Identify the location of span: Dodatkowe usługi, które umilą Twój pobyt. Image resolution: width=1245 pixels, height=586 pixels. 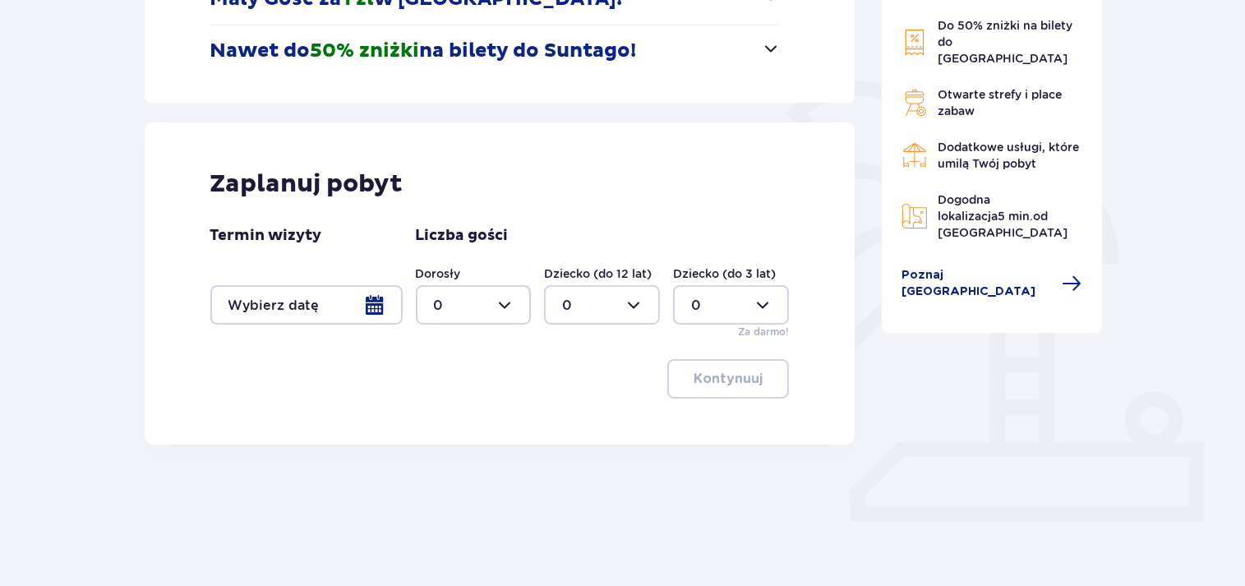
(1008, 155).